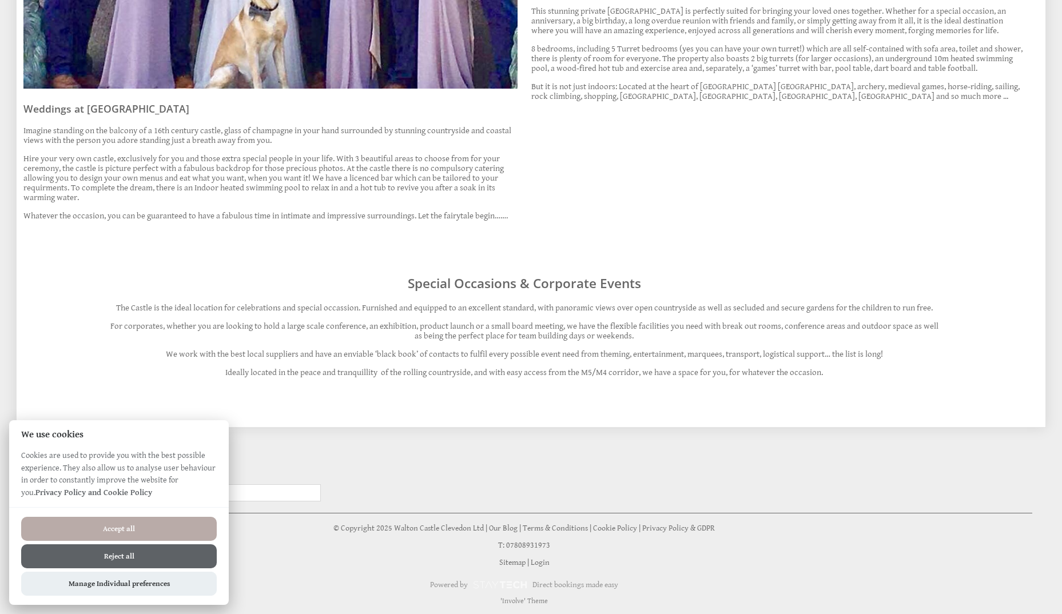  What do you see at coordinates (524, 585) in the screenshot?
I see `a: Powered byDirect bookings made easy` at bounding box center [524, 585].